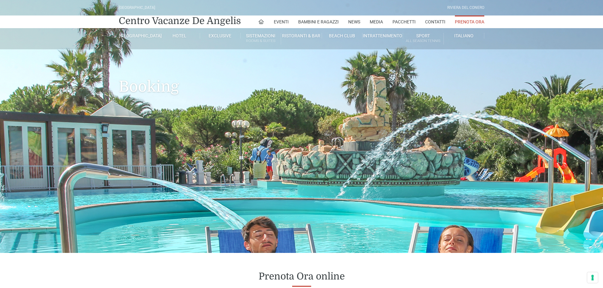 This screenshot has width=603, height=288. What do you see at coordinates (404, 22) in the screenshot?
I see `a: Pacchetti` at bounding box center [404, 22].